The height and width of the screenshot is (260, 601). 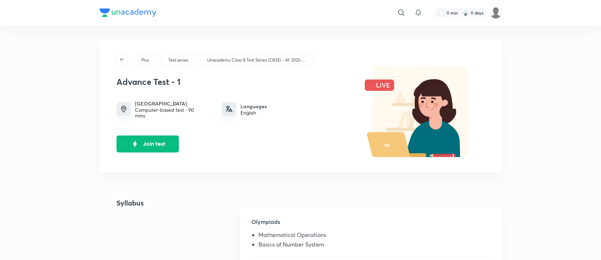 What do you see at coordinates (178, 60) in the screenshot?
I see `p: Test series` at bounding box center [178, 60].